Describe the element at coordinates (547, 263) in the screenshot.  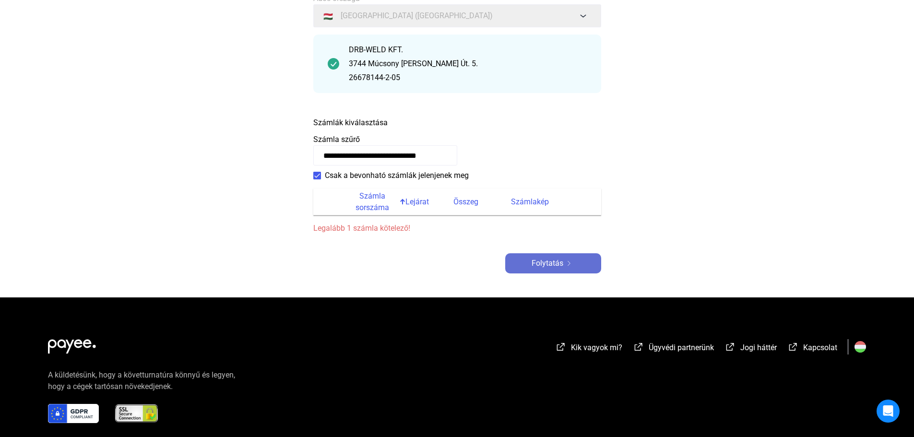
I see `font: Folytatás` at that location.